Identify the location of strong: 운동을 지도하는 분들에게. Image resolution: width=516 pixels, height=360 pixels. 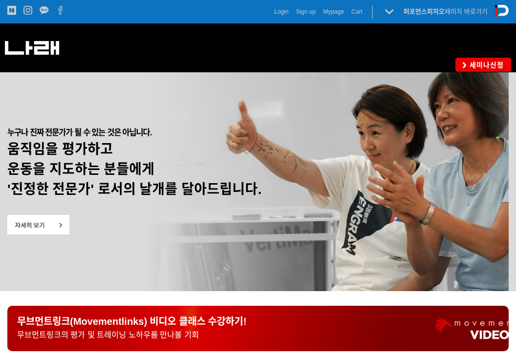
(81, 169).